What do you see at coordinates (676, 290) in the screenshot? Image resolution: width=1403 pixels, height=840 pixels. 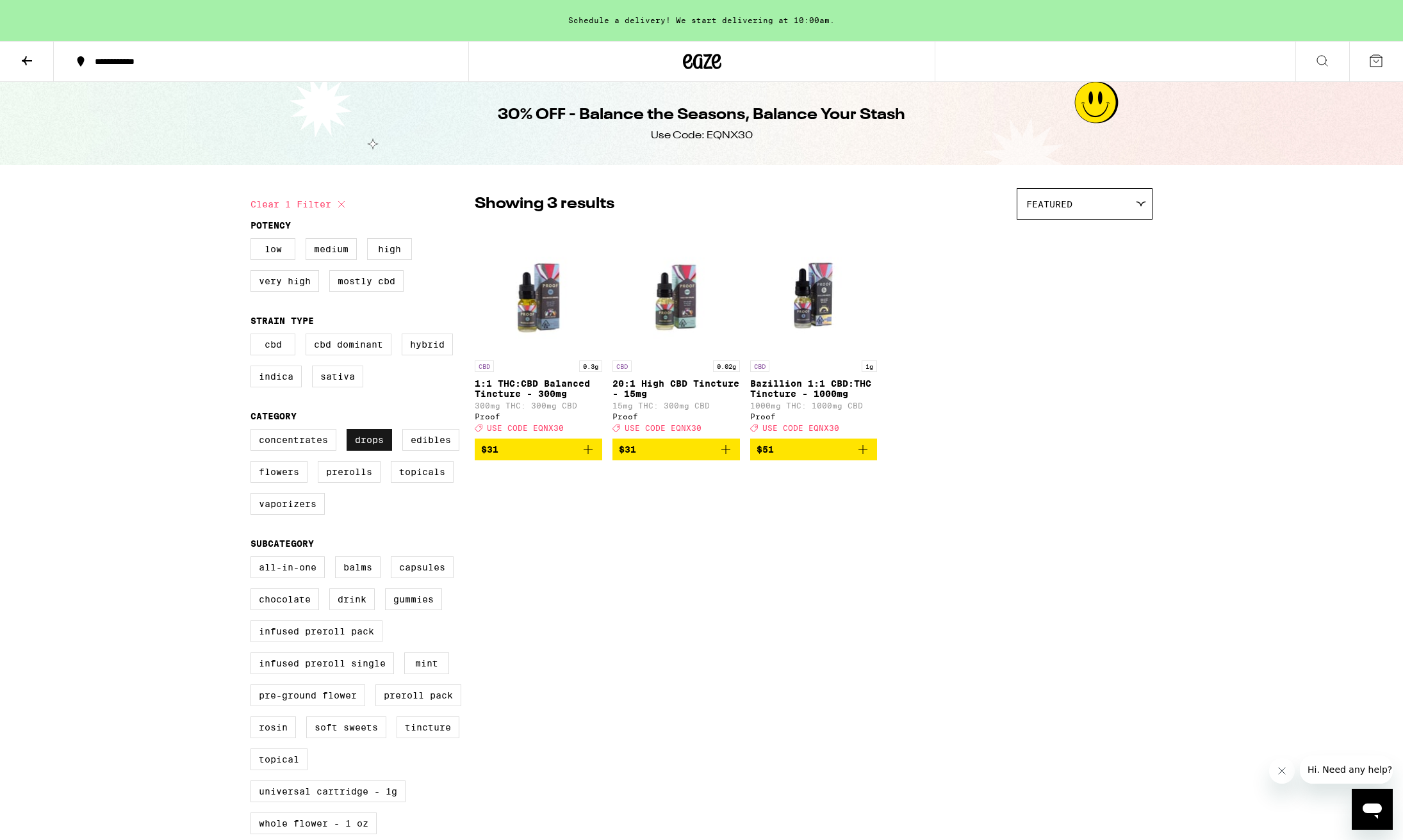 I see `img: Proof - 20:1 High CBD Tincture - 15mg` at bounding box center [676, 290].